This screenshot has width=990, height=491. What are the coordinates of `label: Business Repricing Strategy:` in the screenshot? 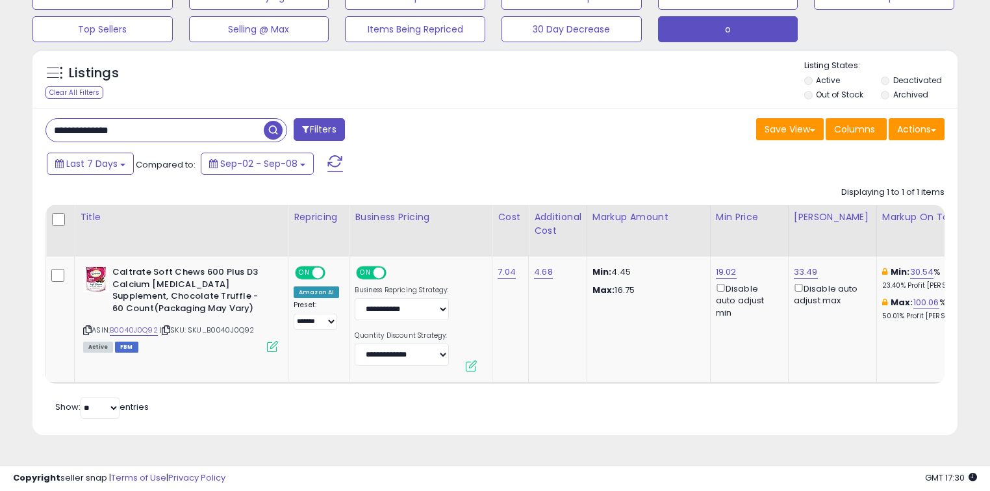 It's located at (401, 290).